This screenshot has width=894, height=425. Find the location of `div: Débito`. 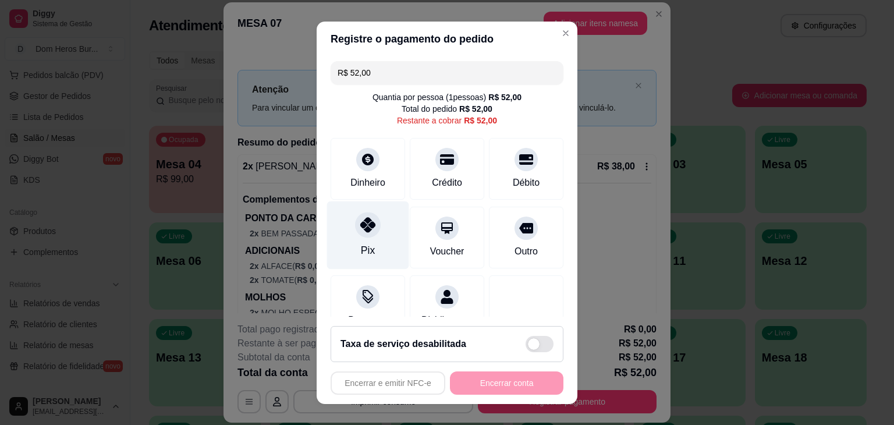

div: Débito is located at coordinates (526, 183).